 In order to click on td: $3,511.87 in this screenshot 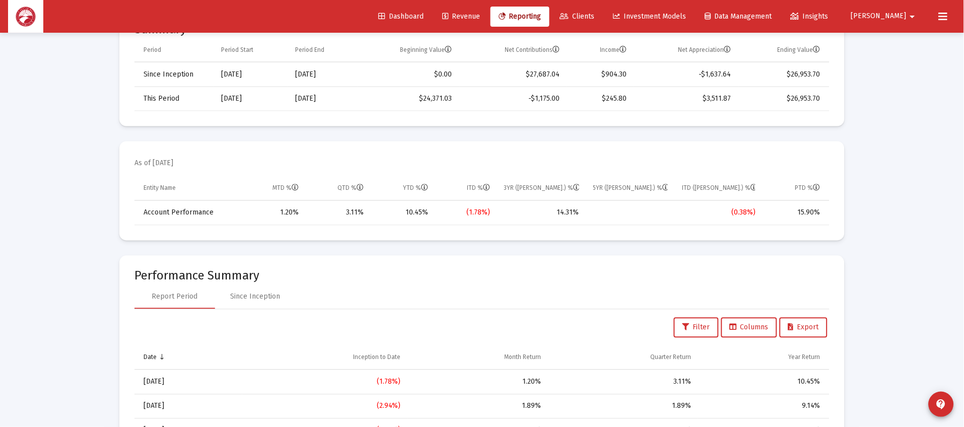, I will do `click(686, 99)`.